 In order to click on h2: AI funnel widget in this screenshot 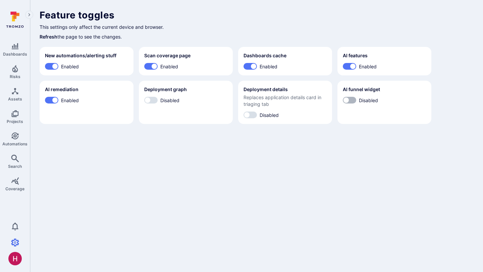, I will do `click(361, 89)`.